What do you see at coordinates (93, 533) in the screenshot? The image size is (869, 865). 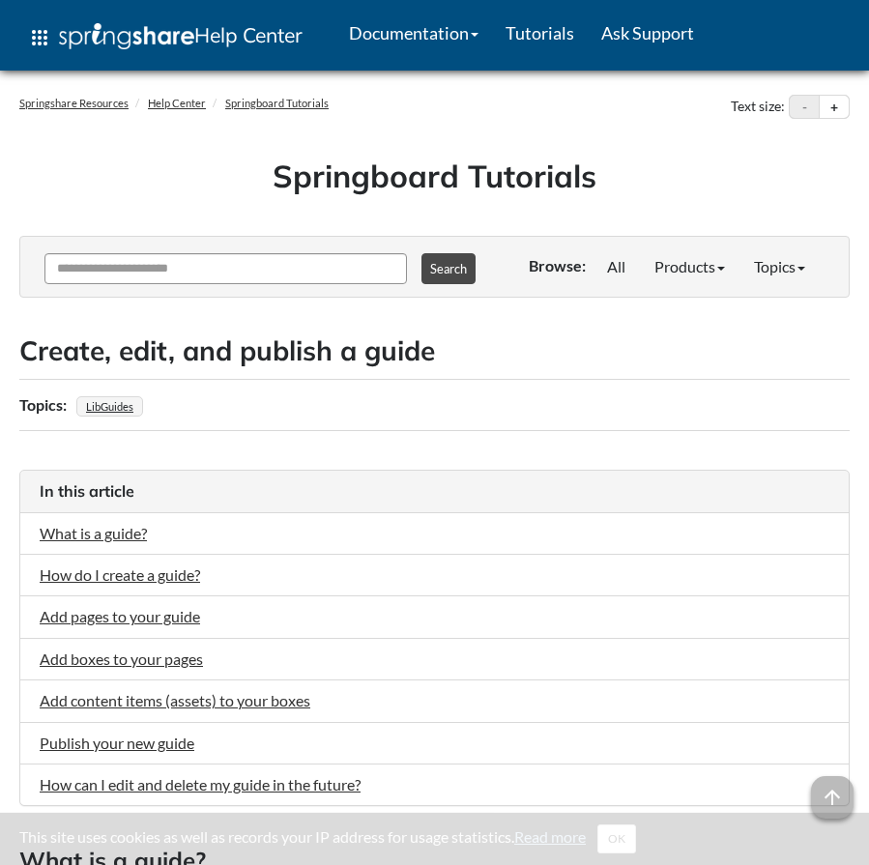 I see `a: What is a guide?` at bounding box center [93, 533].